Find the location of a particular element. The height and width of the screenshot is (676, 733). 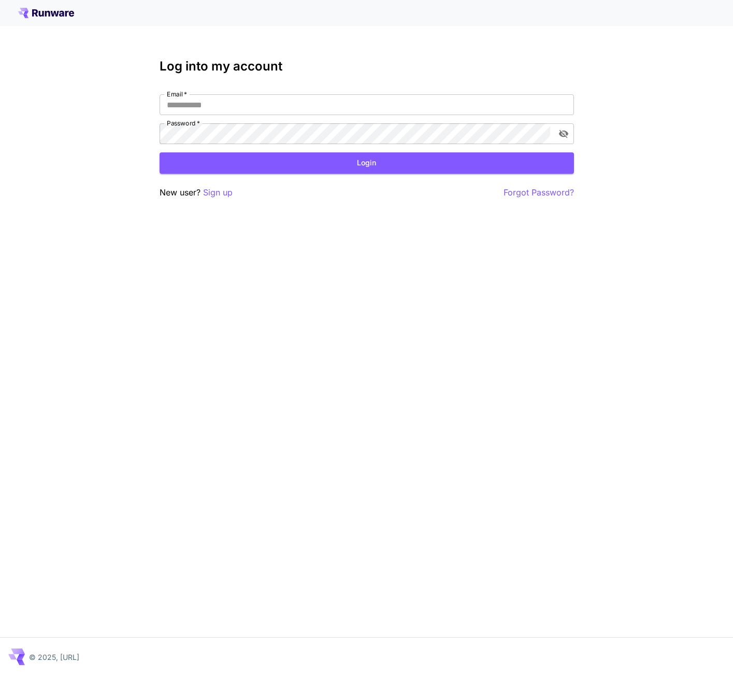

p: New user? is located at coordinates (196, 192).